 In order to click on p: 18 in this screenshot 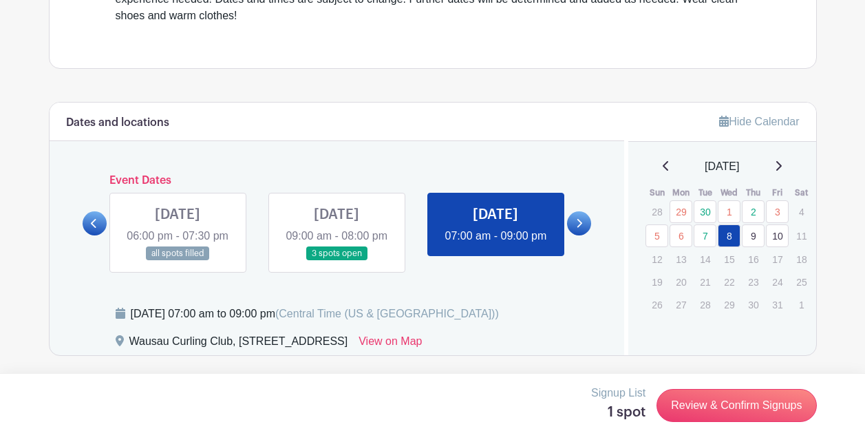, I will do `click(801, 259)`.